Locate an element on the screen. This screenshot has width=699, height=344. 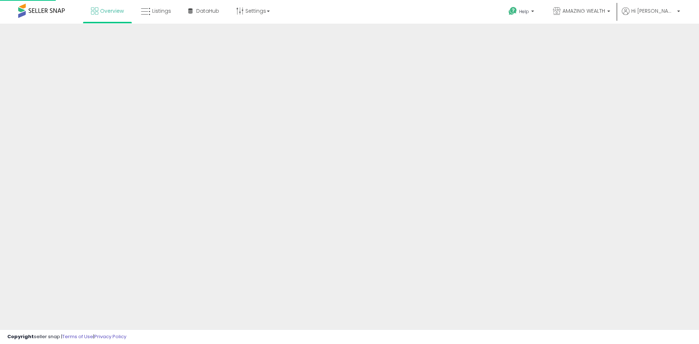
span: Listings is located at coordinates (162, 11).